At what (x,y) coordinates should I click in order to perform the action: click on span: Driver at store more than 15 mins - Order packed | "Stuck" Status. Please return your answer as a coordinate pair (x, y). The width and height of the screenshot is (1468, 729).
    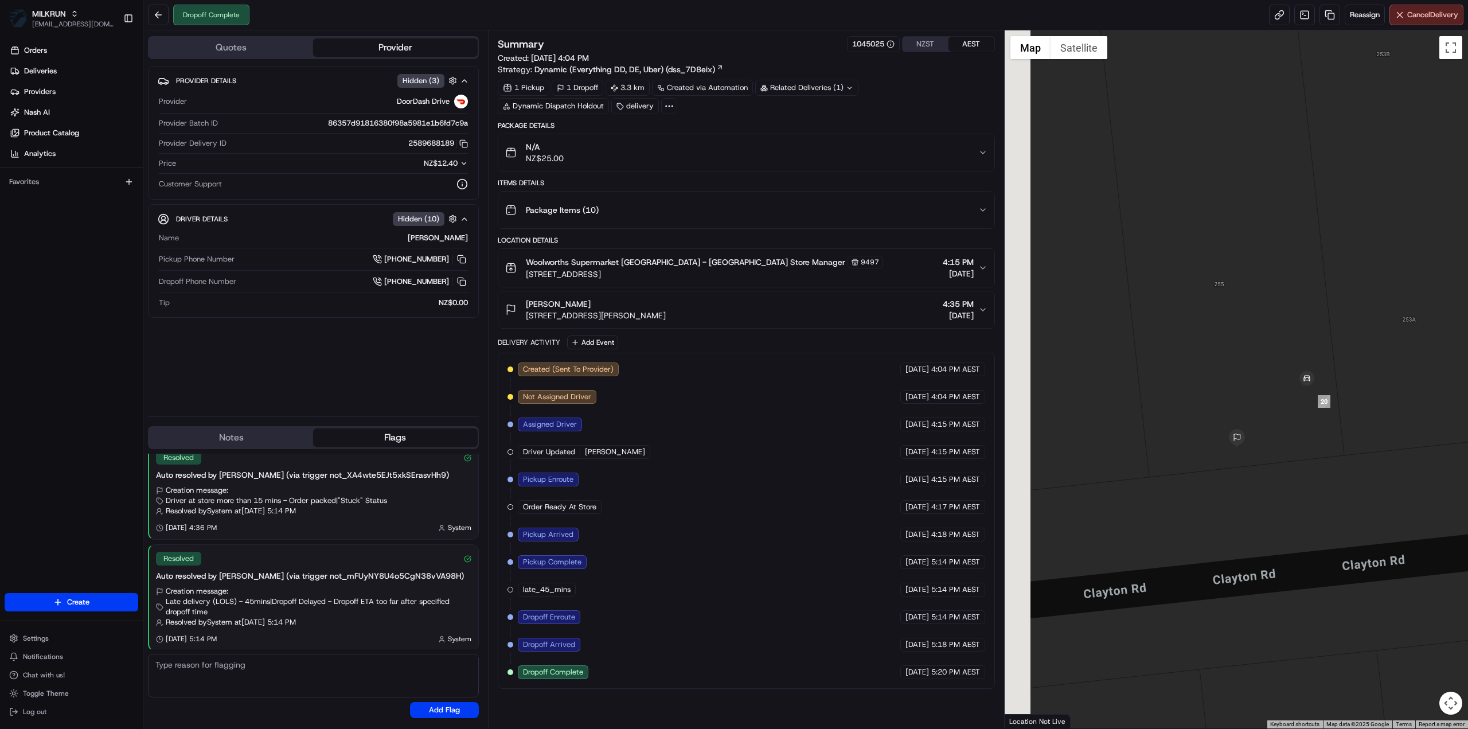
    Looking at the image, I should click on (276, 501).